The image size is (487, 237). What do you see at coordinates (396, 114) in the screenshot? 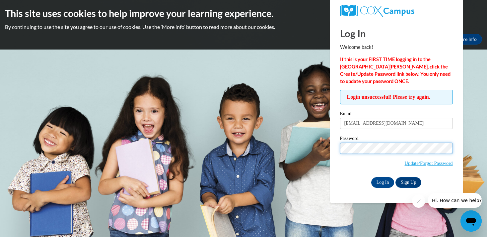
I see `label: Email` at bounding box center [396, 114].